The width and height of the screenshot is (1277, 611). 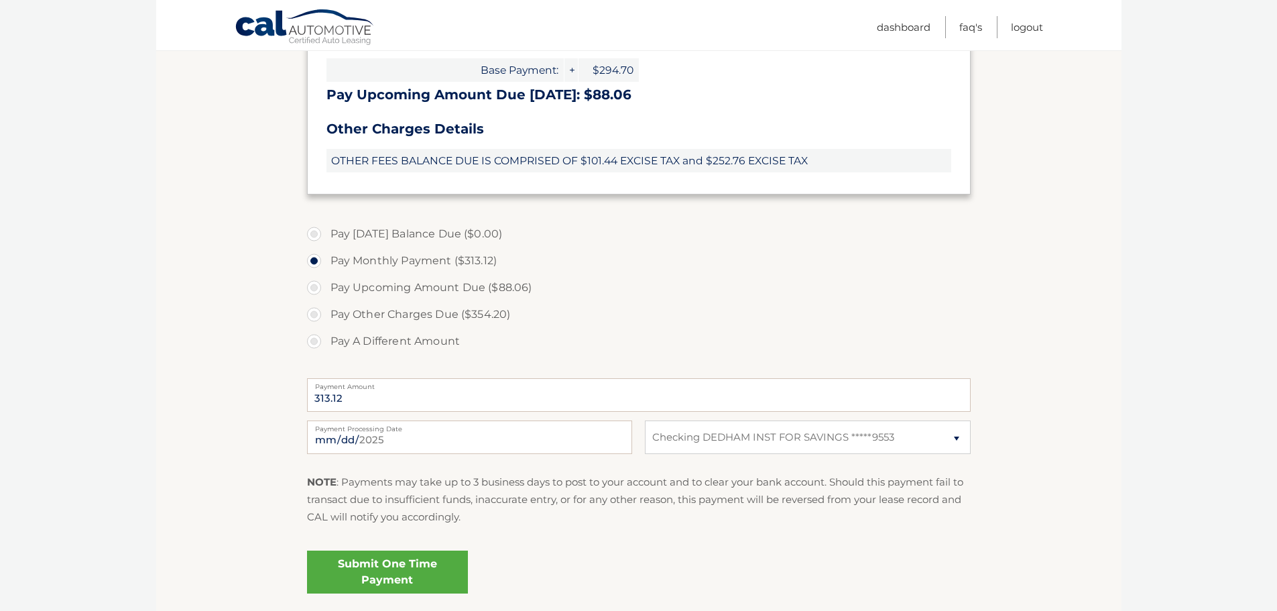 I want to click on label: Pay Upcoming Amount Due ($88.06), so click(x=639, y=288).